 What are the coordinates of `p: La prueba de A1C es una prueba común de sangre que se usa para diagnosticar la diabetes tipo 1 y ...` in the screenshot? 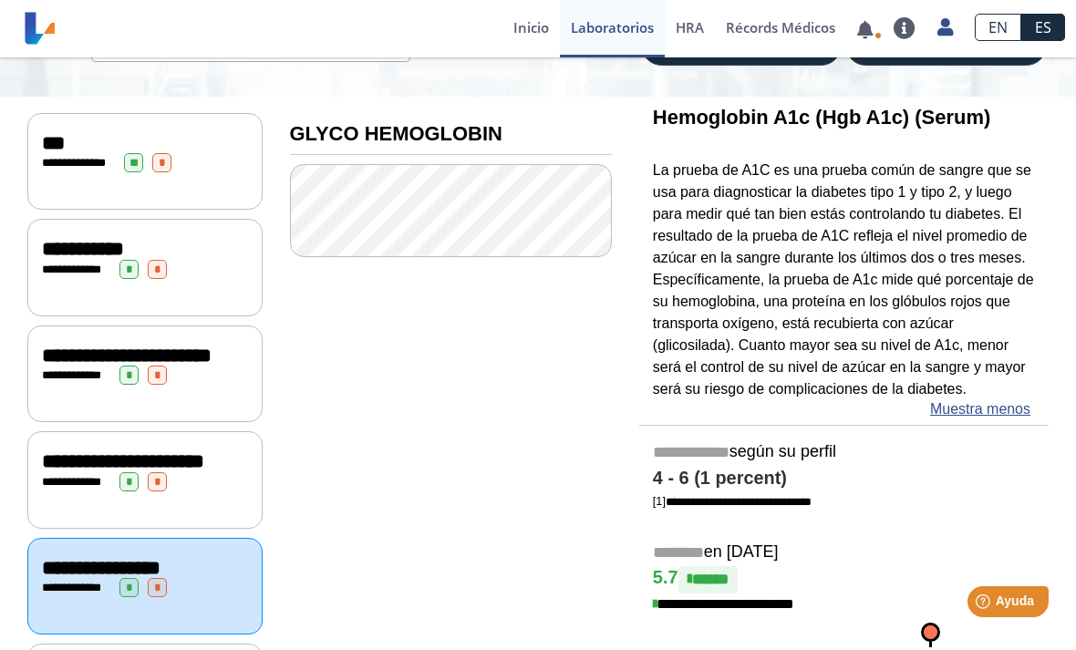 It's located at (844, 279).